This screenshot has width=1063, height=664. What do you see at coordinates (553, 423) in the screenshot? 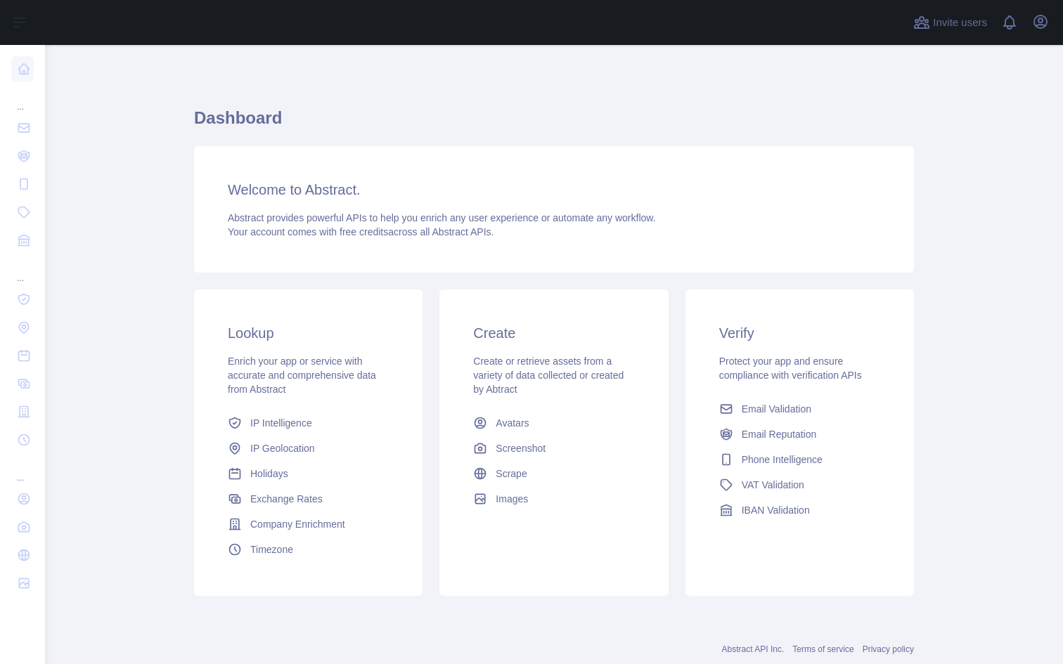
I see `a: Avatars` at bounding box center [553, 423].